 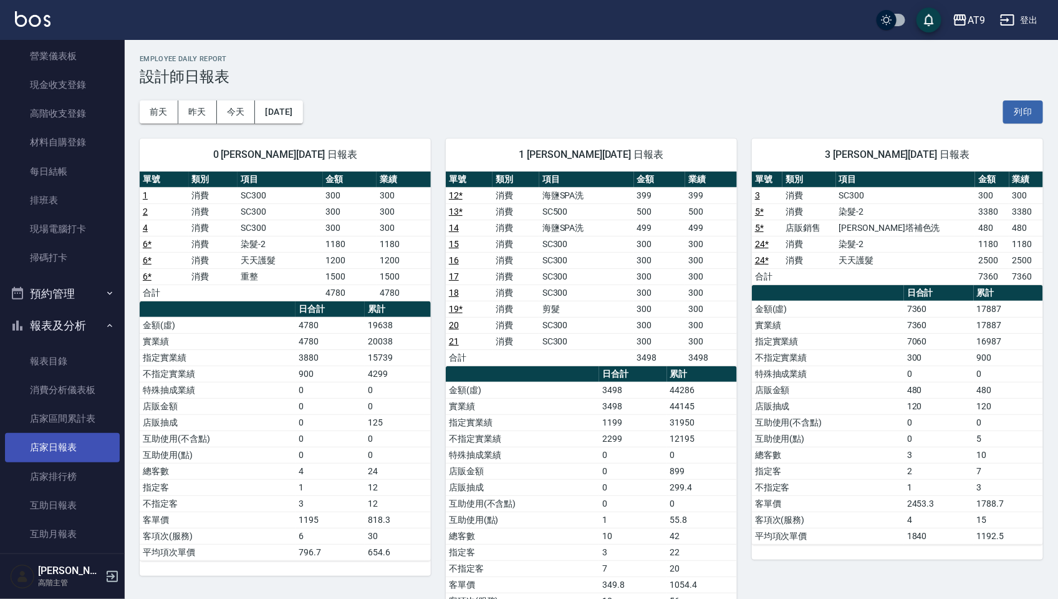 I want to click on td: 24, so click(x=398, y=471).